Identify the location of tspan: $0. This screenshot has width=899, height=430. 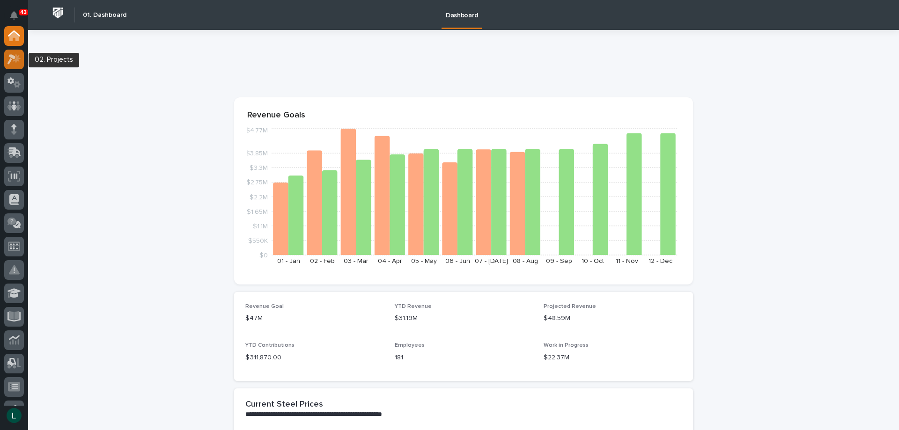
(264, 256).